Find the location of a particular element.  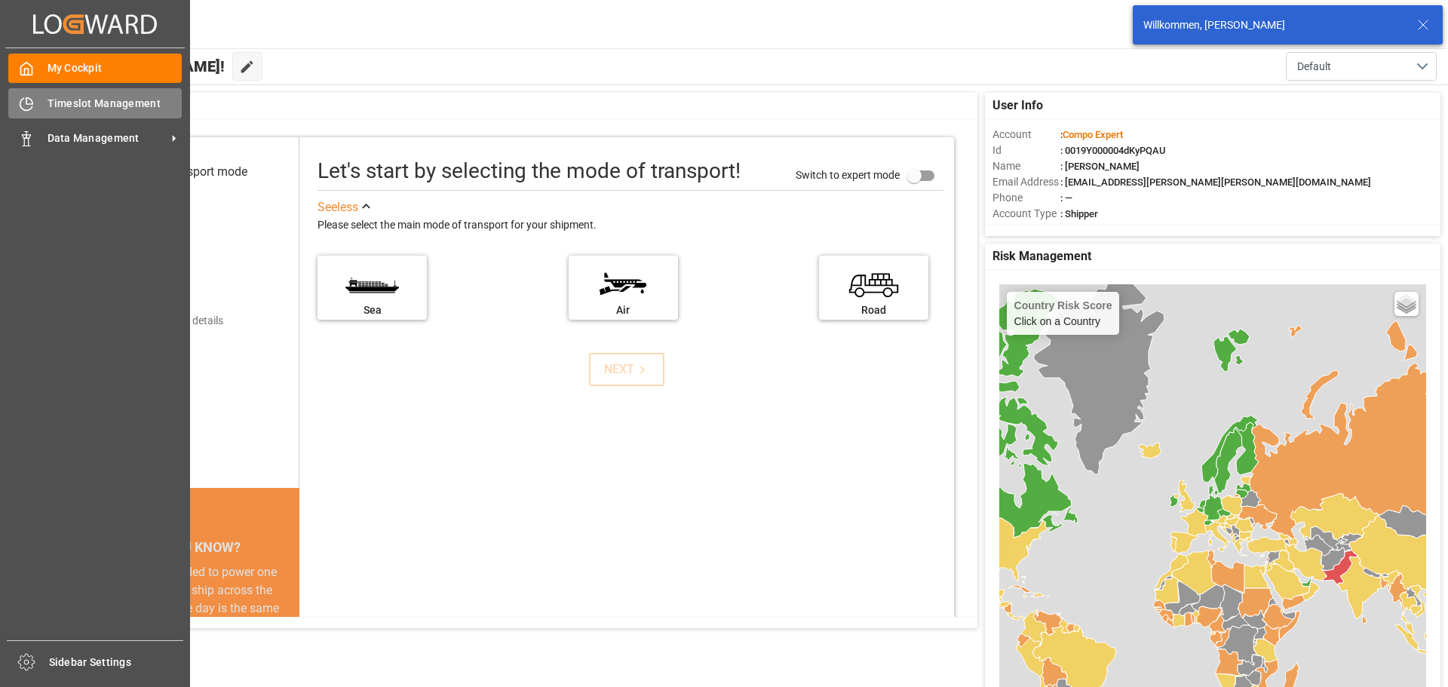

div: Air is located at coordinates (623, 310).